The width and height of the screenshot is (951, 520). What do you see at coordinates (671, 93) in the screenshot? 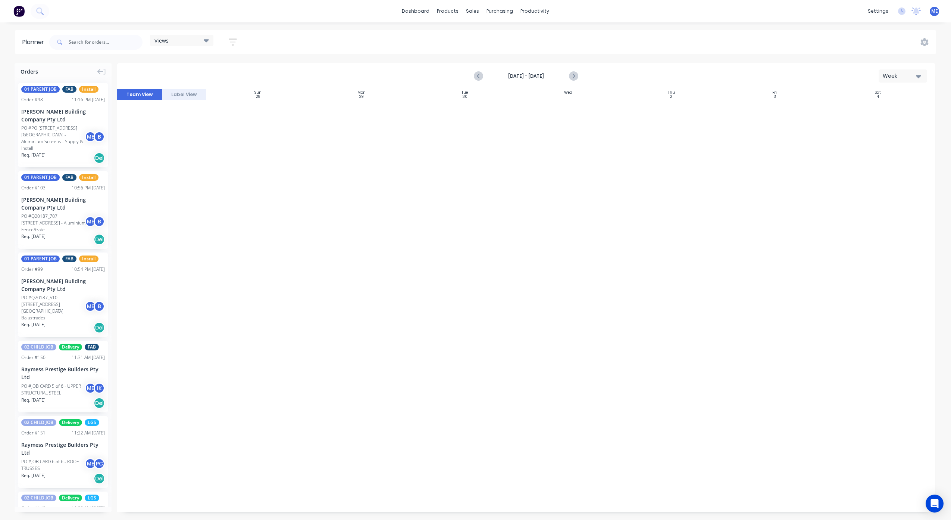
I see `div: Thu` at bounding box center [671, 93].